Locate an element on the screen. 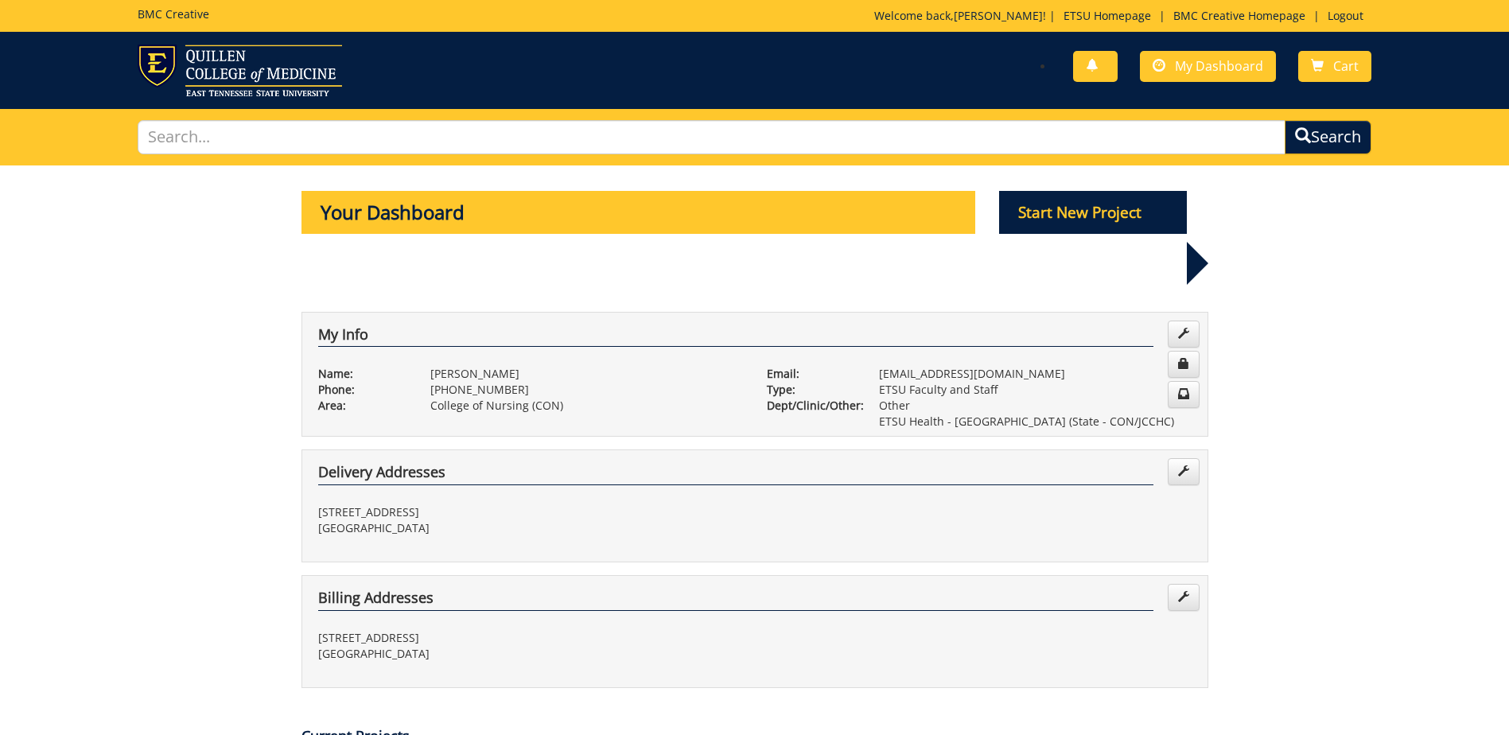 This screenshot has height=735, width=1509. p: Your Dashboard is located at coordinates (639, 212).